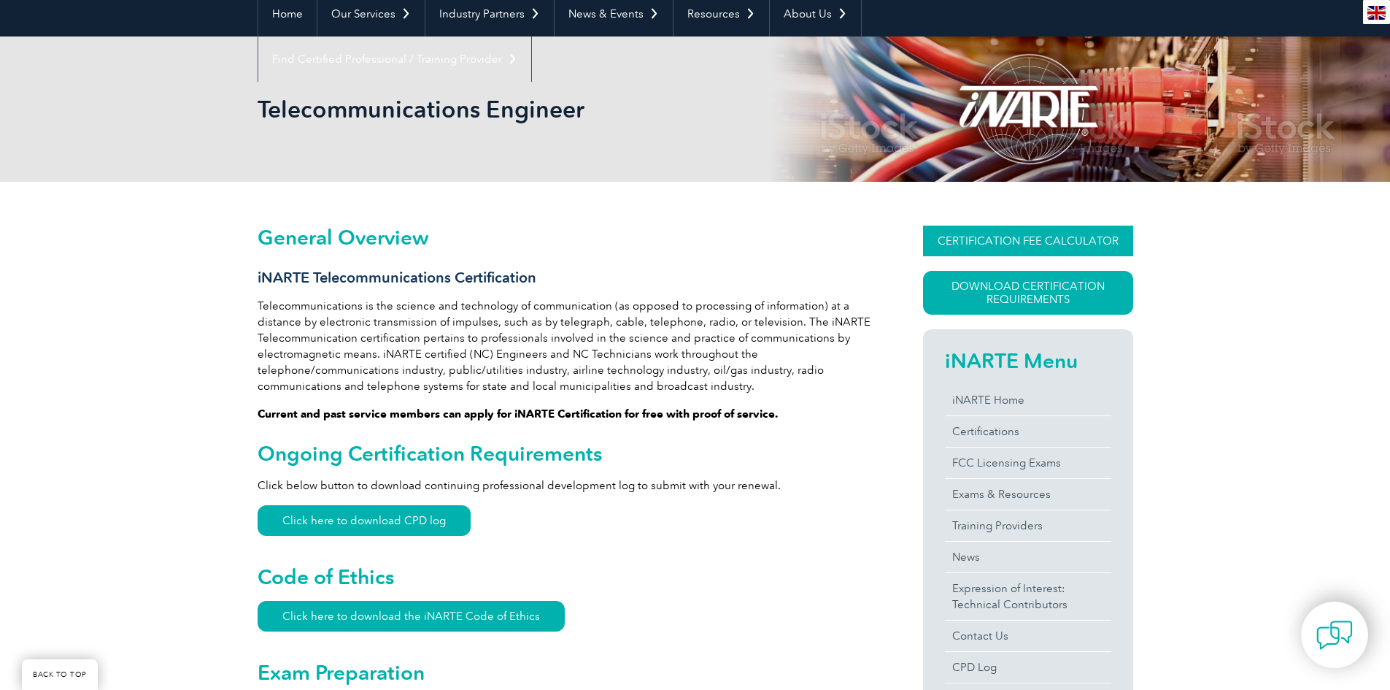  What do you see at coordinates (1376, 12) in the screenshot?
I see `img: en` at bounding box center [1376, 12].